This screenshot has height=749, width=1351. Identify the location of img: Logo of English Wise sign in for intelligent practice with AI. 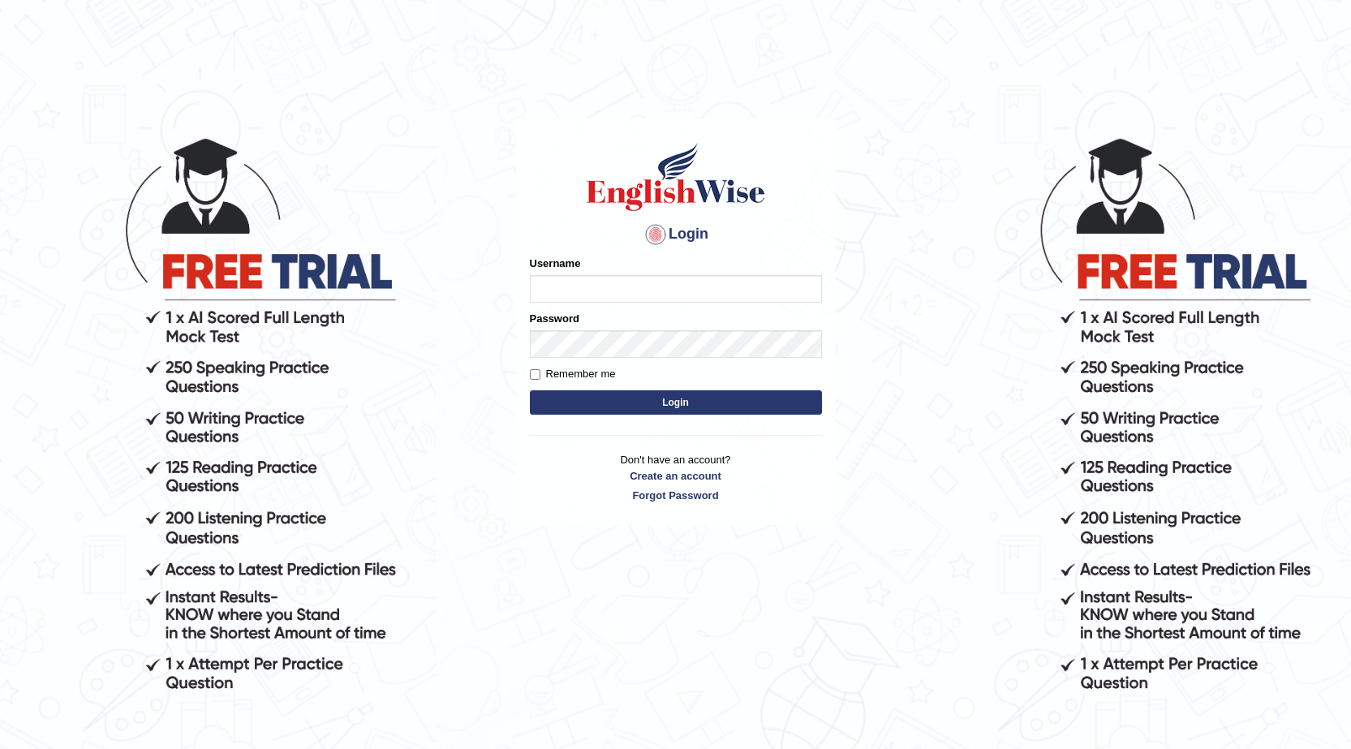
(676, 177).